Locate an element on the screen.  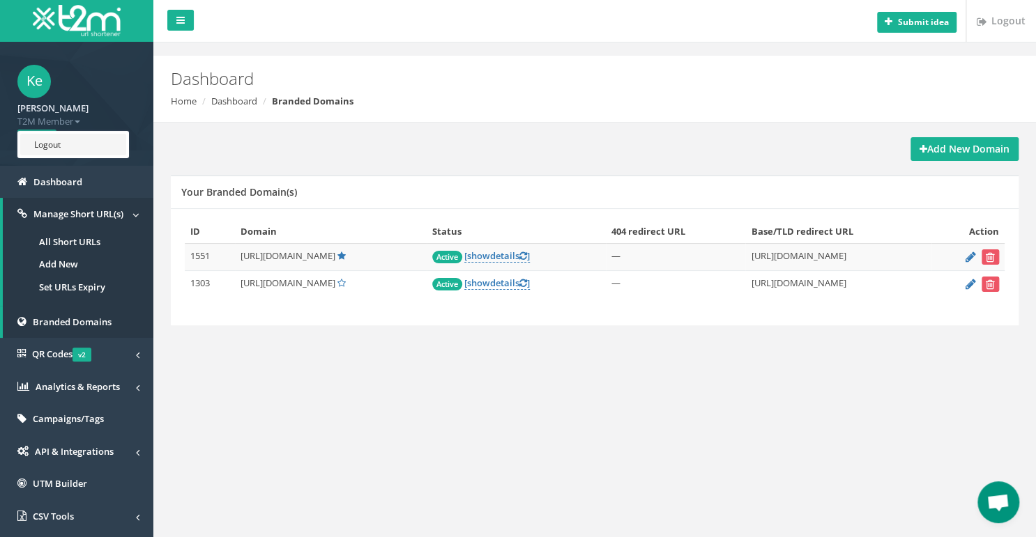
span: Branded Domains is located at coordinates (72, 322).